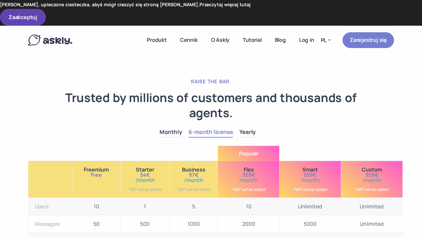  I want to click on span: Smart, so click(310, 170).